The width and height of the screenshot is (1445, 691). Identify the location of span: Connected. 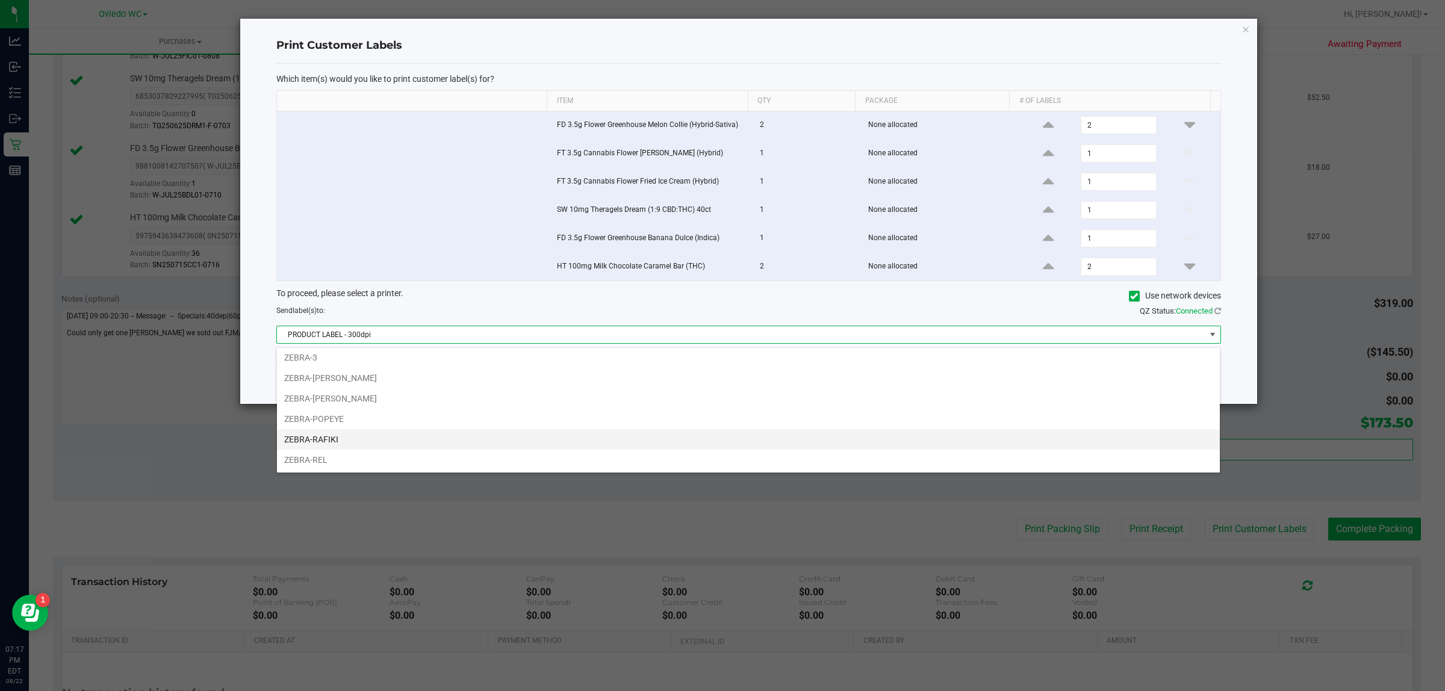
(1194, 311).